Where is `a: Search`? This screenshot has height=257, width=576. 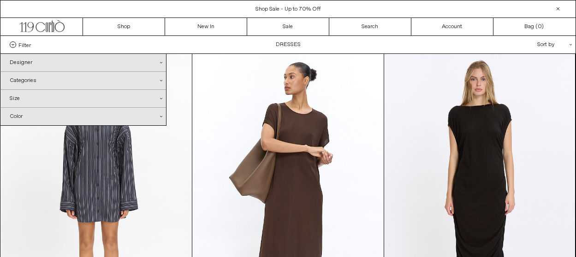 a: Search is located at coordinates (370, 27).